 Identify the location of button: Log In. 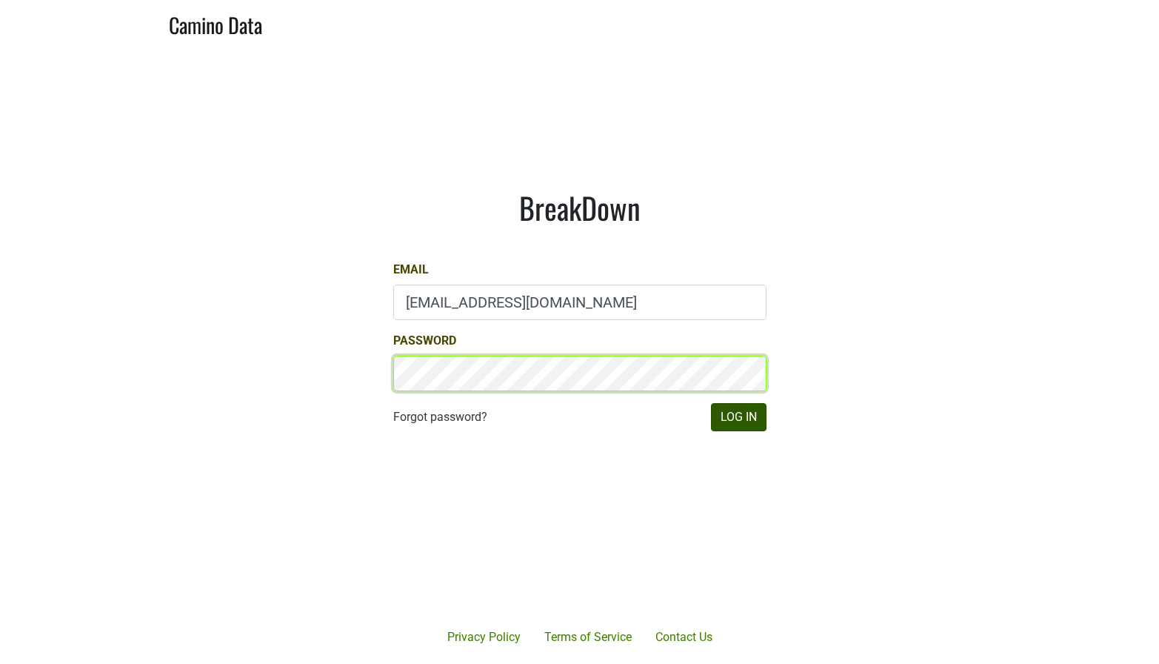
(738, 417).